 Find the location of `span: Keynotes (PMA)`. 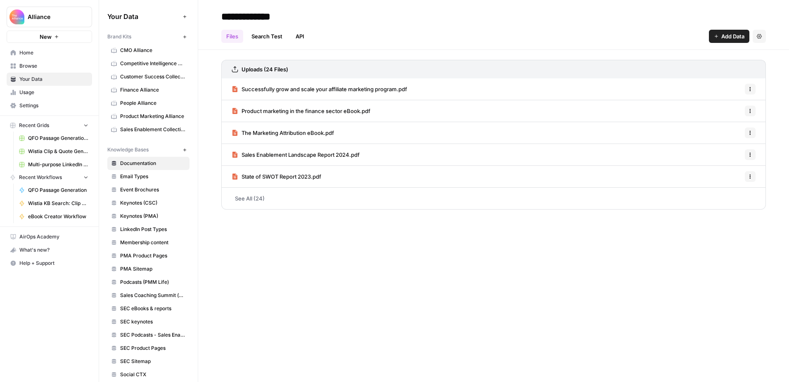

span: Keynotes (PMA) is located at coordinates (153, 216).